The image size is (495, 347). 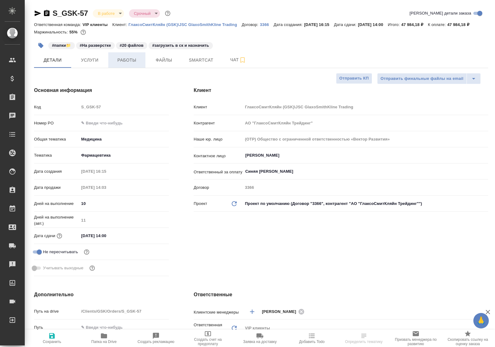 What do you see at coordinates (354, 78) in the screenshot?
I see `span: Отправить КП` at bounding box center [354, 78].